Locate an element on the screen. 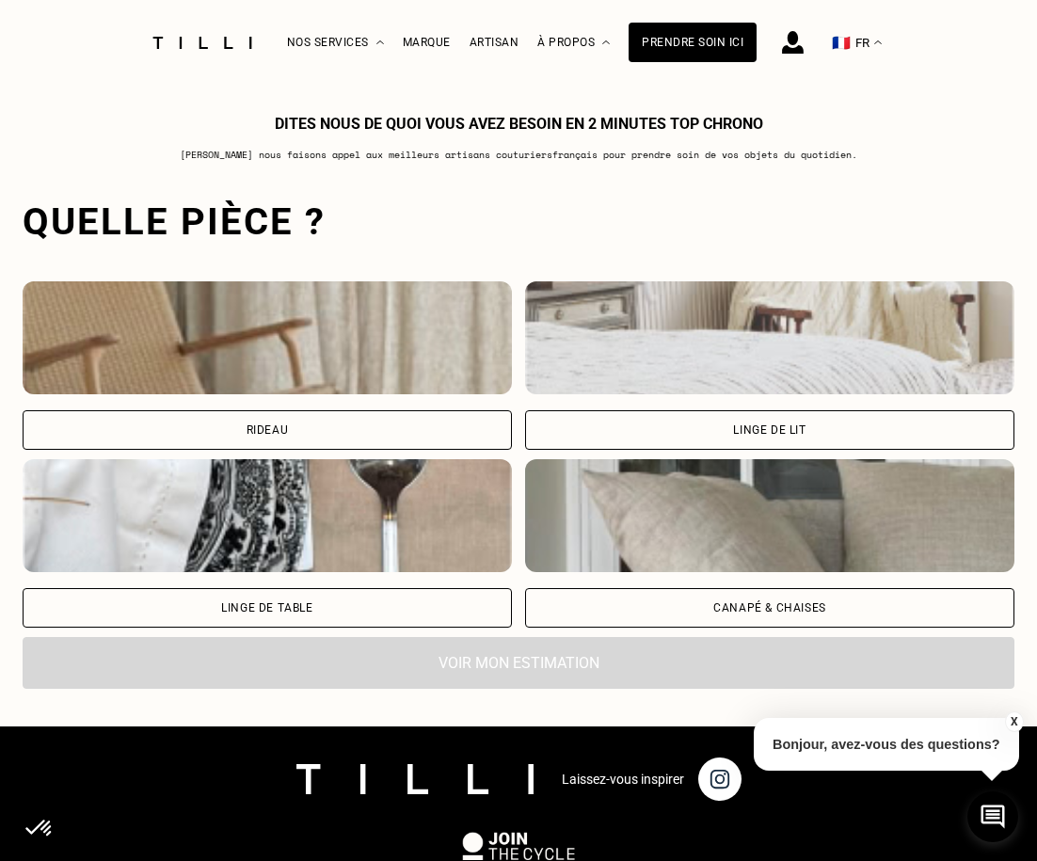 This screenshot has height=861, width=1037. button: 🇫🇷 FR is located at coordinates (856, 42).